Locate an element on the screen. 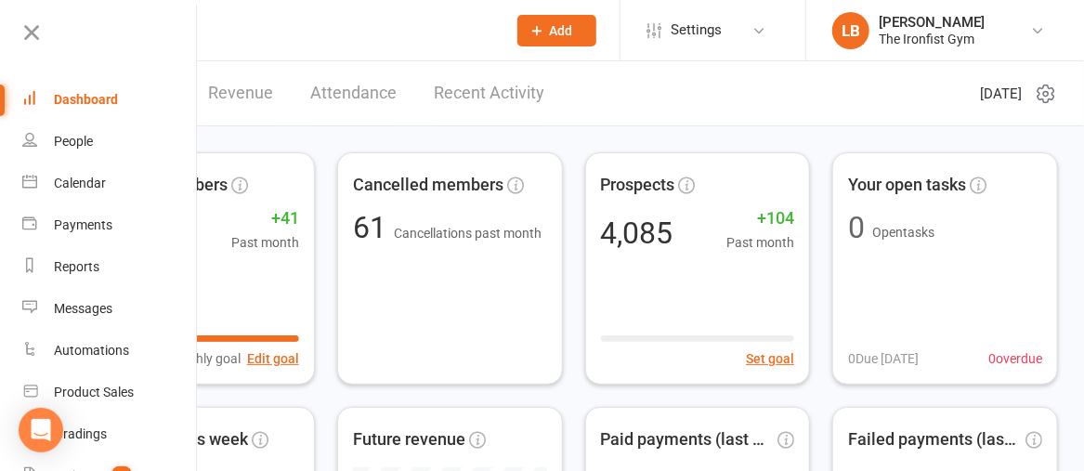 The height and width of the screenshot is (471, 1084). span: Prospects is located at coordinates (638, 185).